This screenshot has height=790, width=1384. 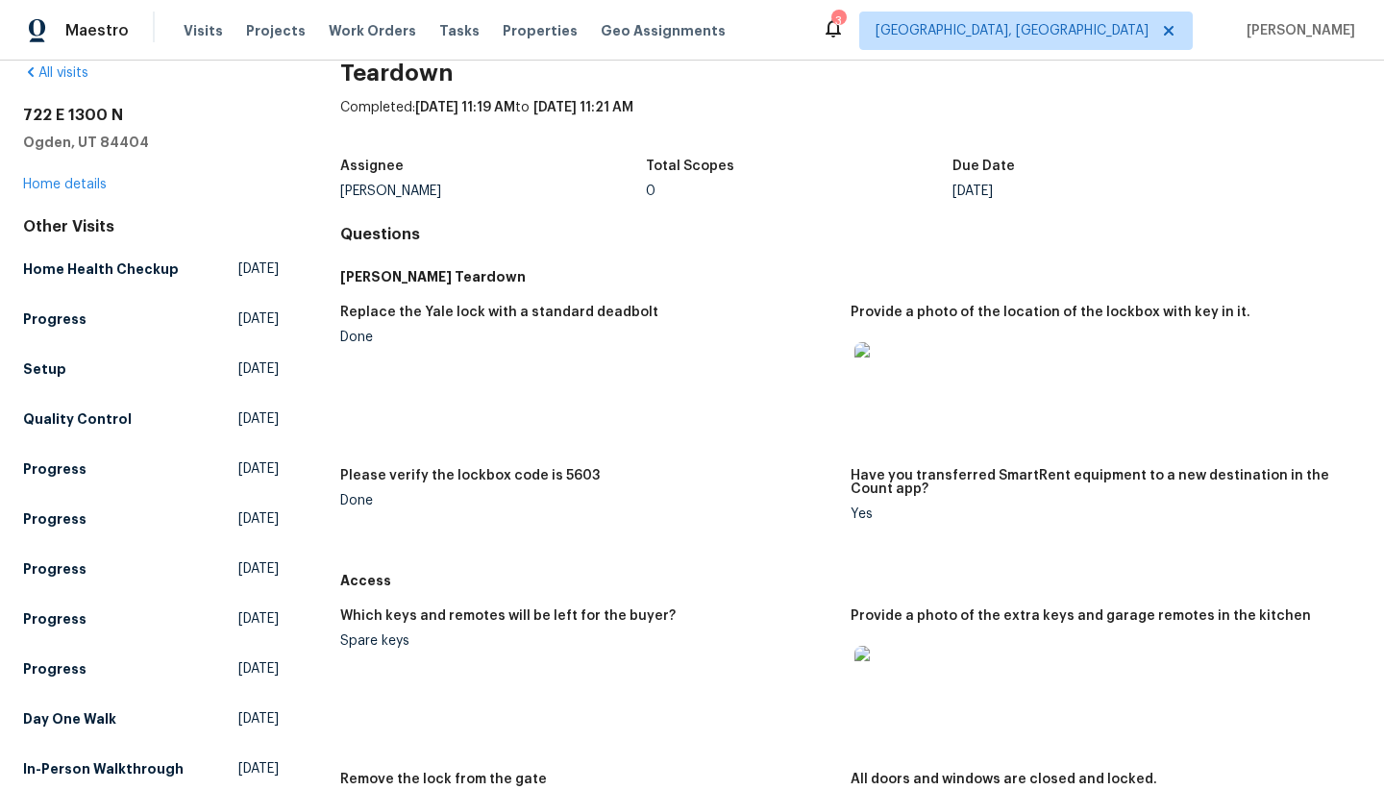 What do you see at coordinates (507, 616) in the screenshot?
I see `h5: Which keys and remotes will be left for the buyer?` at bounding box center [507, 616].